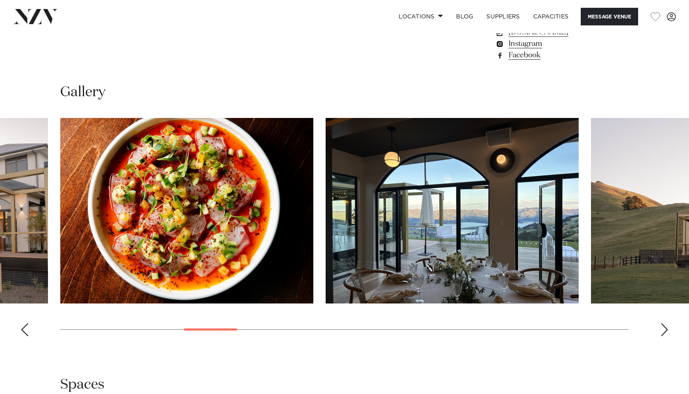 Image resolution: width=689 pixels, height=394 pixels. I want to click on swiper-slide: 7 / 23, so click(452, 211).